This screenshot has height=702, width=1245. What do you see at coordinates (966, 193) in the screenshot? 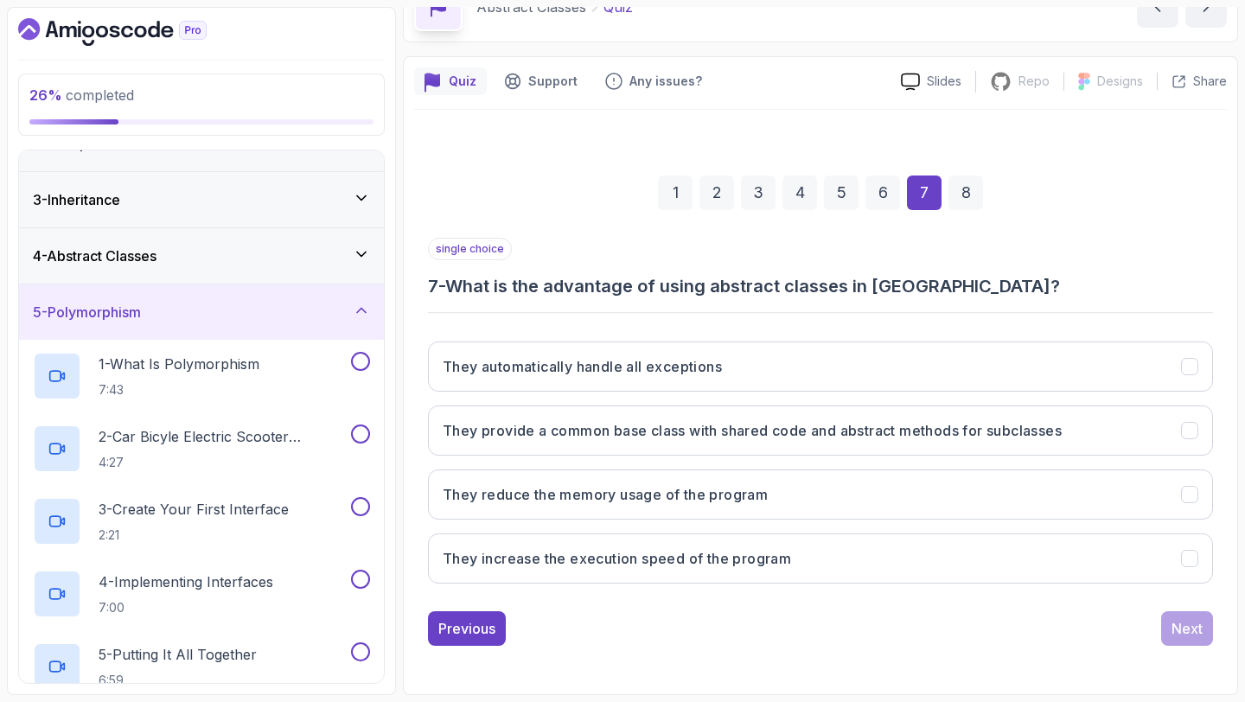
I see `div: 8` at bounding box center [966, 193].